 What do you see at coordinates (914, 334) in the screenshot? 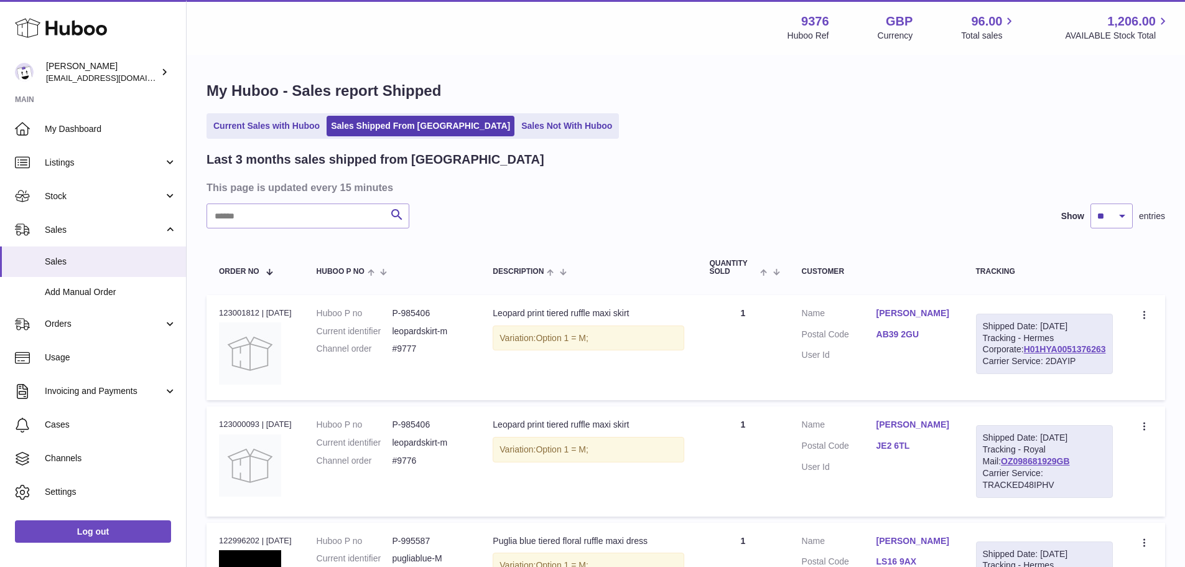
I see `a: AB39 2GU` at bounding box center [914, 334].